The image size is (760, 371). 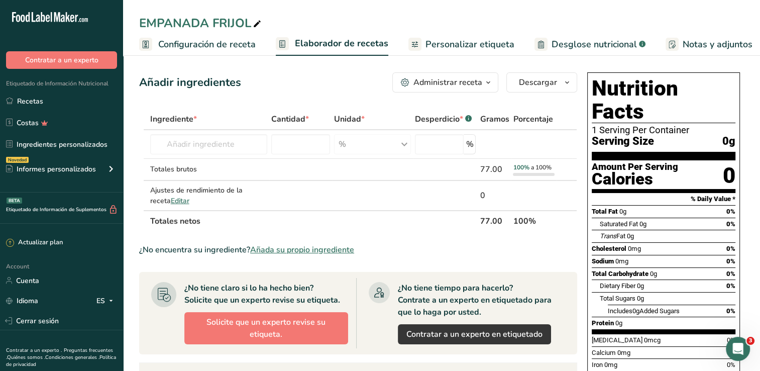 What do you see at coordinates (201, 23) in the screenshot?
I see `div: EMPANADA FRIJOL` at bounding box center [201, 23].